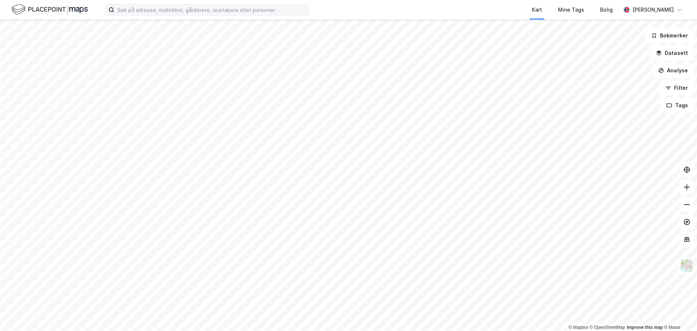 The width and height of the screenshot is (697, 331). I want to click on img: Z, so click(687, 265).